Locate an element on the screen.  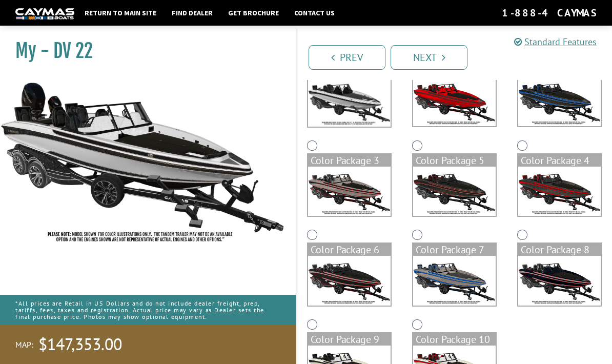
div: 1-888-4CAYMAS is located at coordinates (549, 13).